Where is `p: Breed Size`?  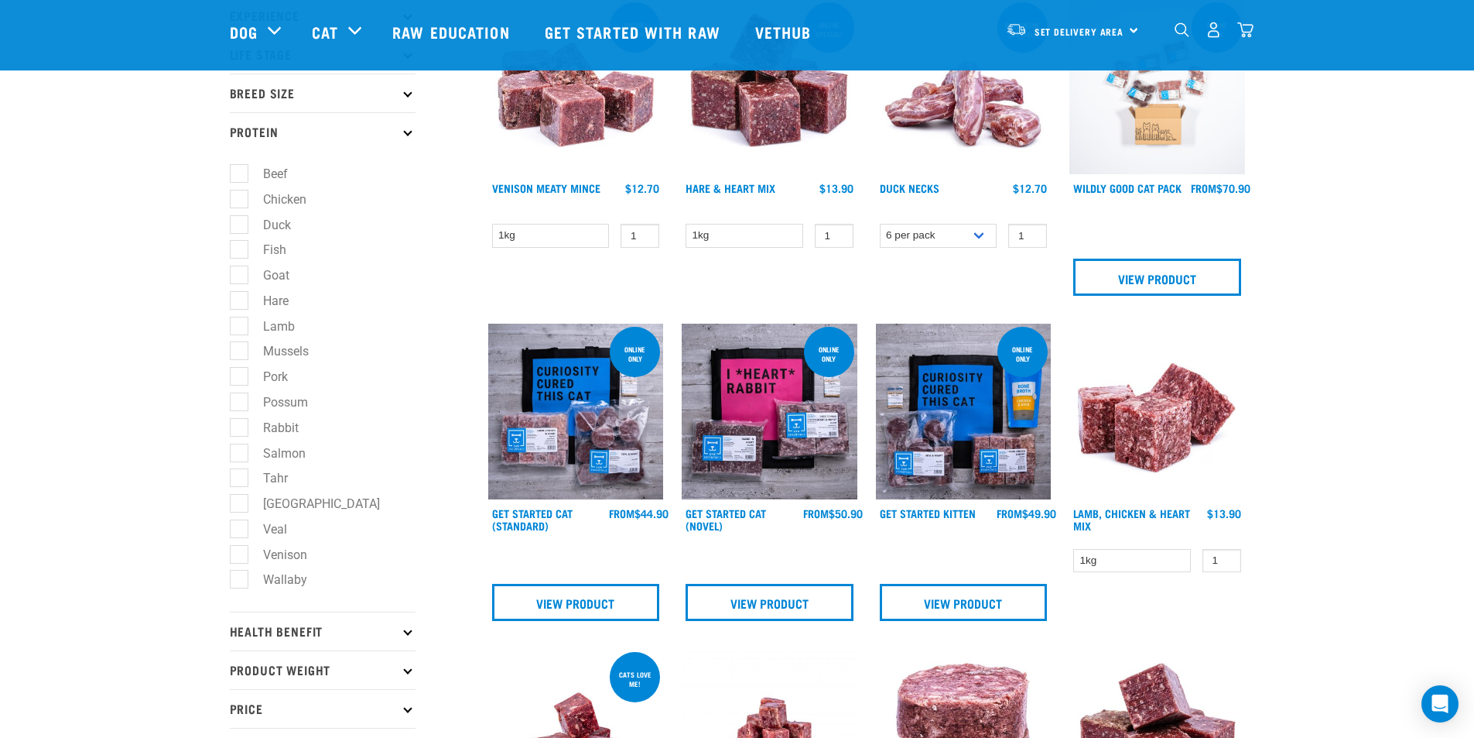 p: Breed Size is located at coordinates (323, 93).